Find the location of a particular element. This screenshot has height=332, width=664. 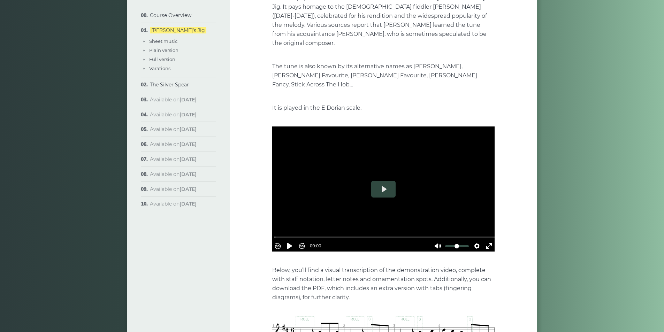

a: Course Overview is located at coordinates (171, 15).